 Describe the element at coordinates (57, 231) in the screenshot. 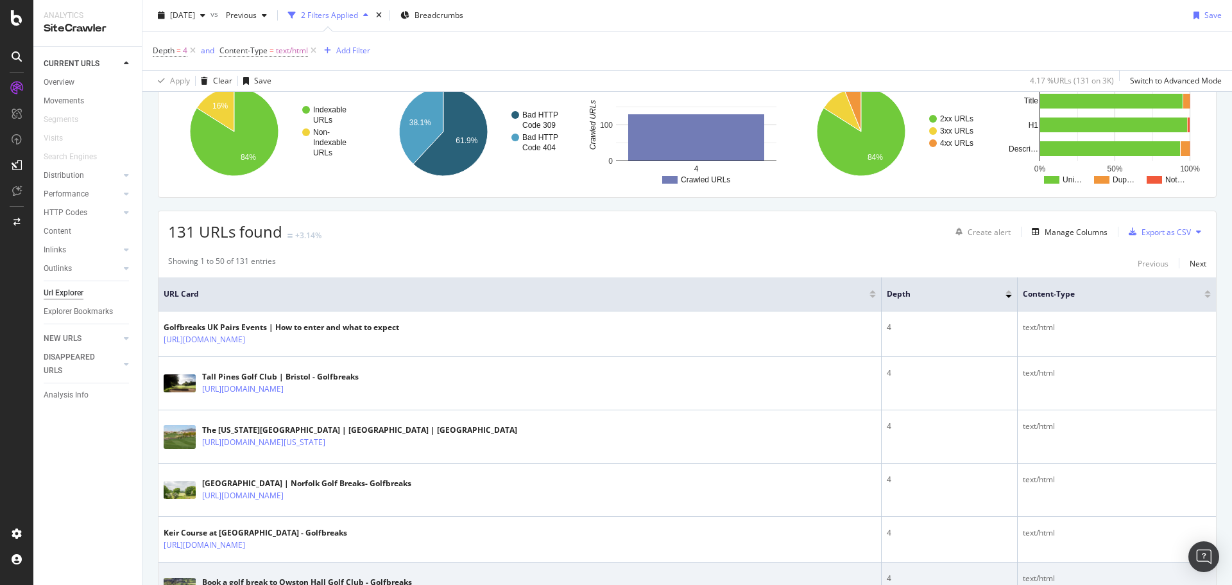

I see `div: Content` at that location.